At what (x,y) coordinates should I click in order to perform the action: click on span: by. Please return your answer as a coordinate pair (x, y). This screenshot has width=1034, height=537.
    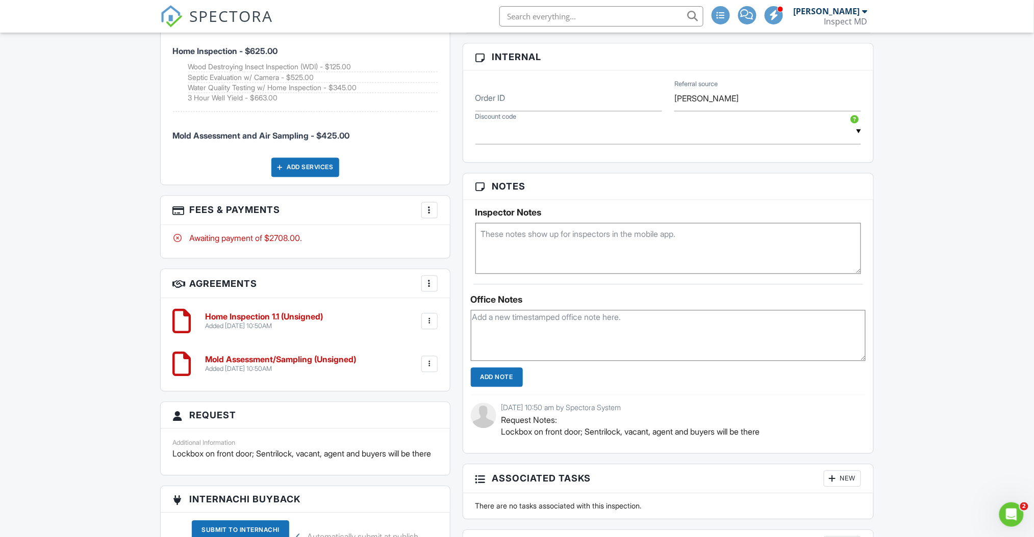
    Looking at the image, I should click on (560, 408).